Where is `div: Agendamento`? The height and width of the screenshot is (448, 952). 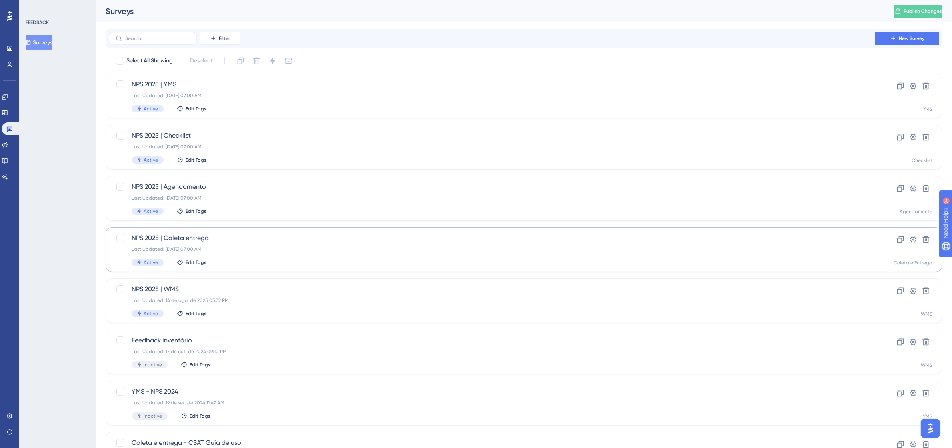 div: Agendamento is located at coordinates (916, 212).